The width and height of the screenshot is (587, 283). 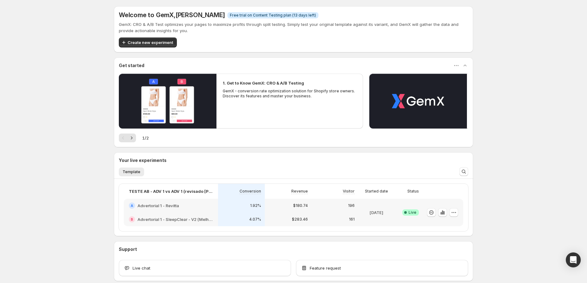 I want to click on button: Create new experiment, so click(x=148, y=42).